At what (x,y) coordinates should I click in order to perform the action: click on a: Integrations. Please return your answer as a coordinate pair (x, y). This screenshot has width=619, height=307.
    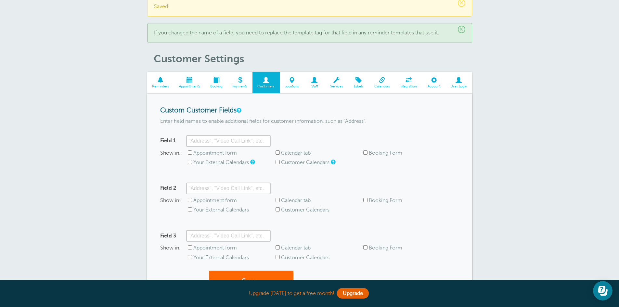
    Looking at the image, I should click on (409, 83).